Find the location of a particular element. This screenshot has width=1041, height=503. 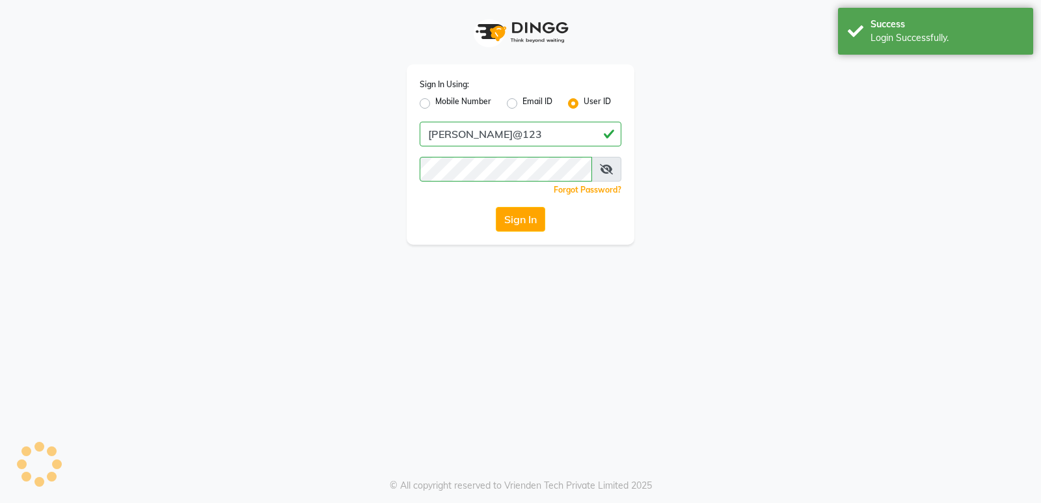

div: Login Successfully. is located at coordinates (947, 38).